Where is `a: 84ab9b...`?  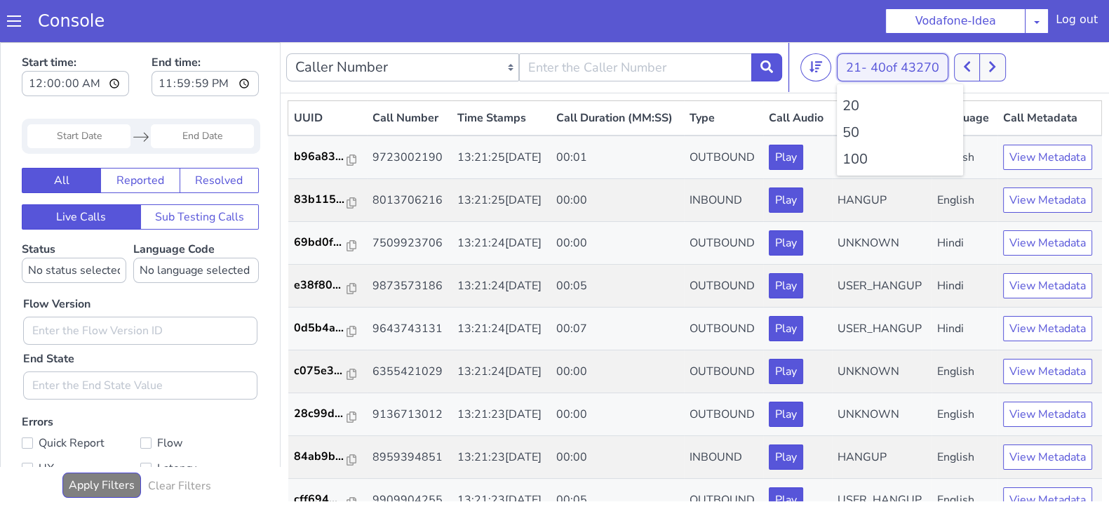 a: 84ab9b... is located at coordinates (328, 414).